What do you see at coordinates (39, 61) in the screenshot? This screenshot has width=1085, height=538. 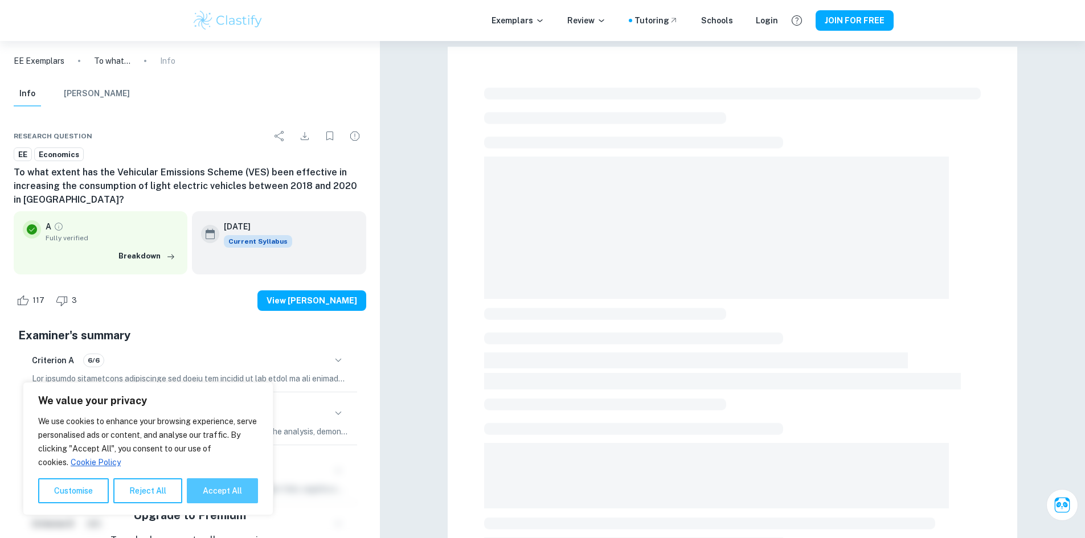 I see `a: EE Exemplars` at bounding box center [39, 61].